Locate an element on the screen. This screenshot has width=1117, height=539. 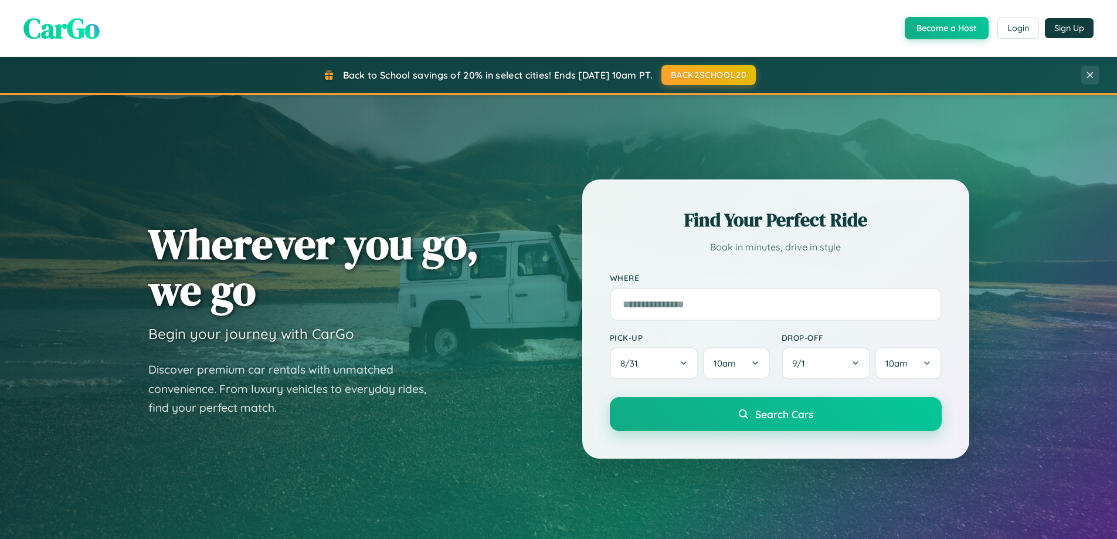
button: Sign Up is located at coordinates (1069, 28).